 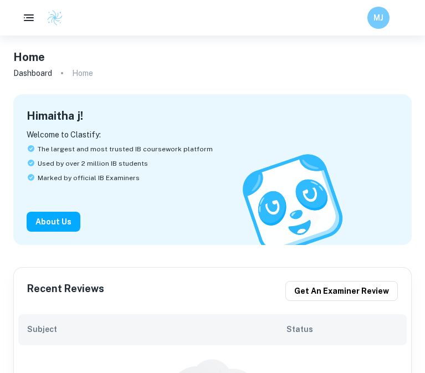 I want to click on h6: MJ, so click(x=378, y=18).